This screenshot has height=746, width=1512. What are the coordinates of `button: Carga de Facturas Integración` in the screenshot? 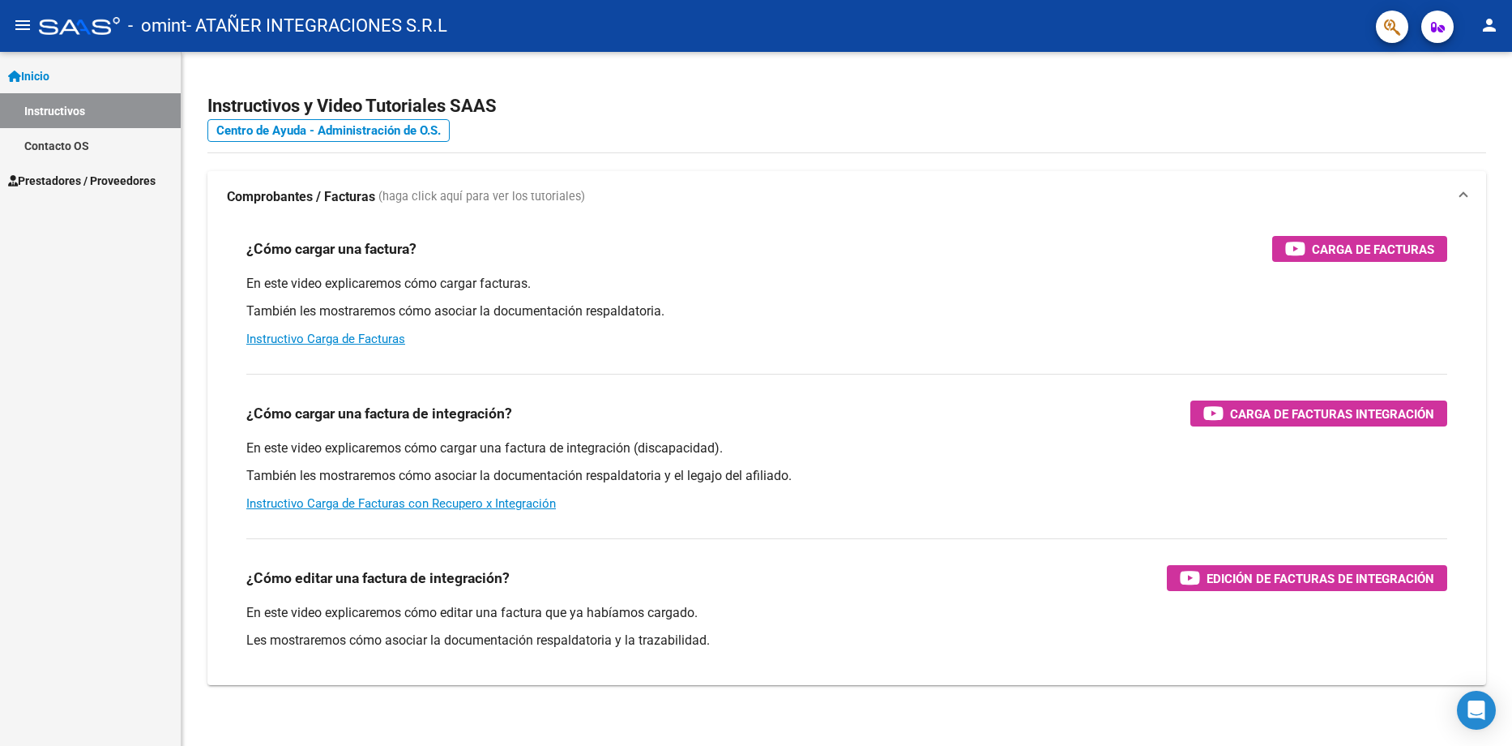 It's located at (1319, 413).